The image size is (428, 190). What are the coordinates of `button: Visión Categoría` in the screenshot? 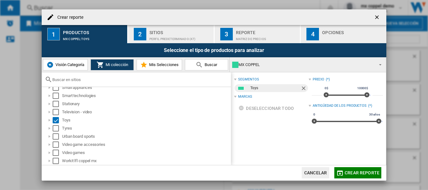 It's located at (65, 65).